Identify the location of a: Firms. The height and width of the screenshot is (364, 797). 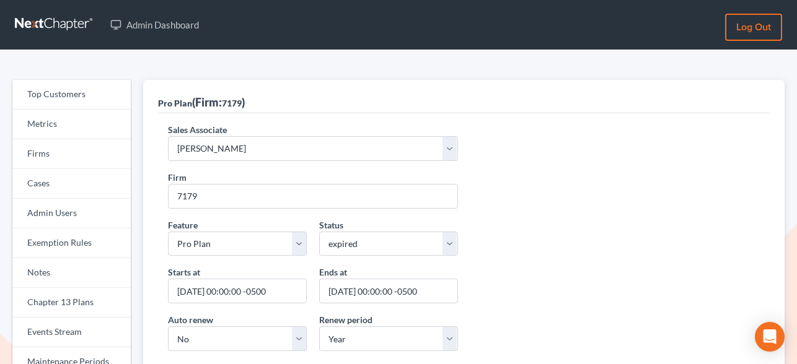
(71, 154).